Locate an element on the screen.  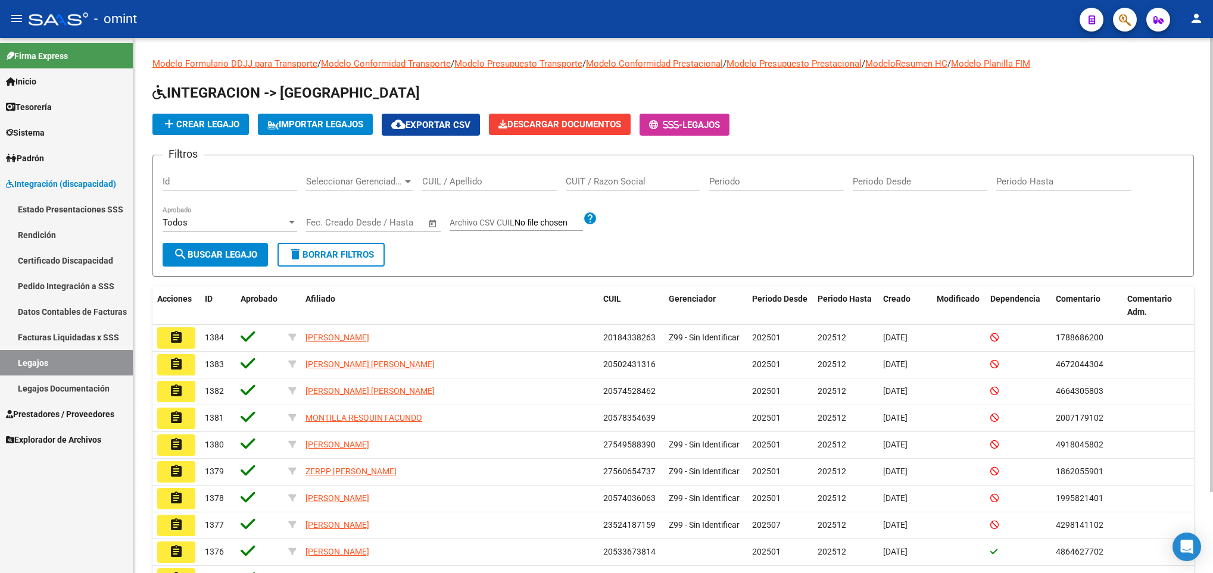
input: Fecha inicio is located at coordinates (330, 223).